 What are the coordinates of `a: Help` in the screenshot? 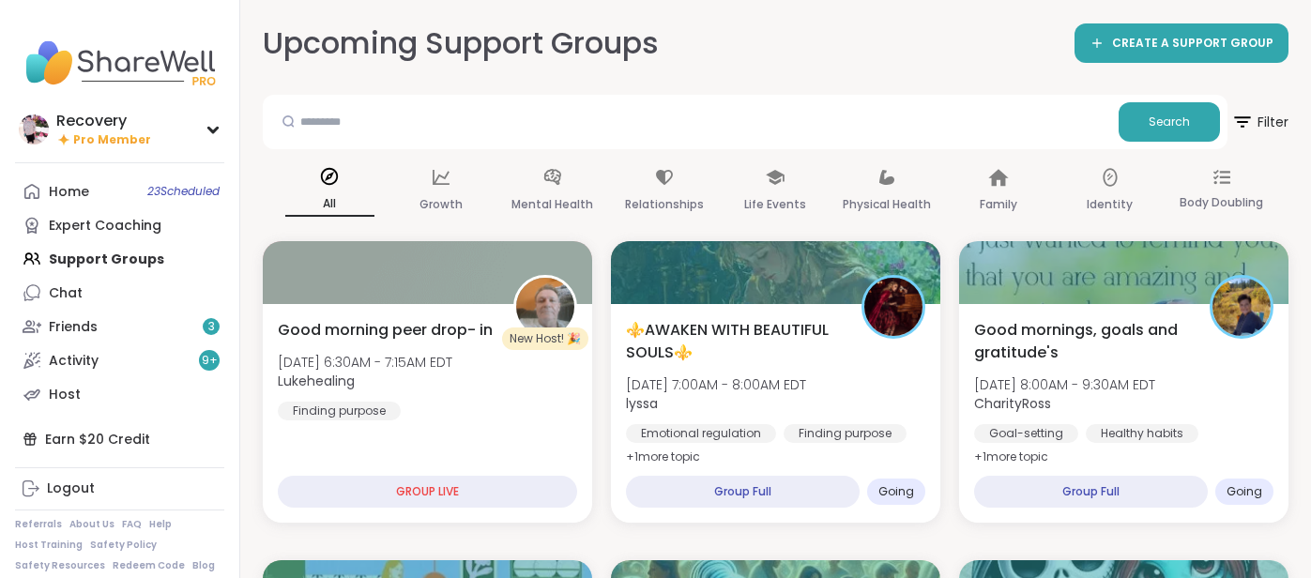 It's located at (161, 525).